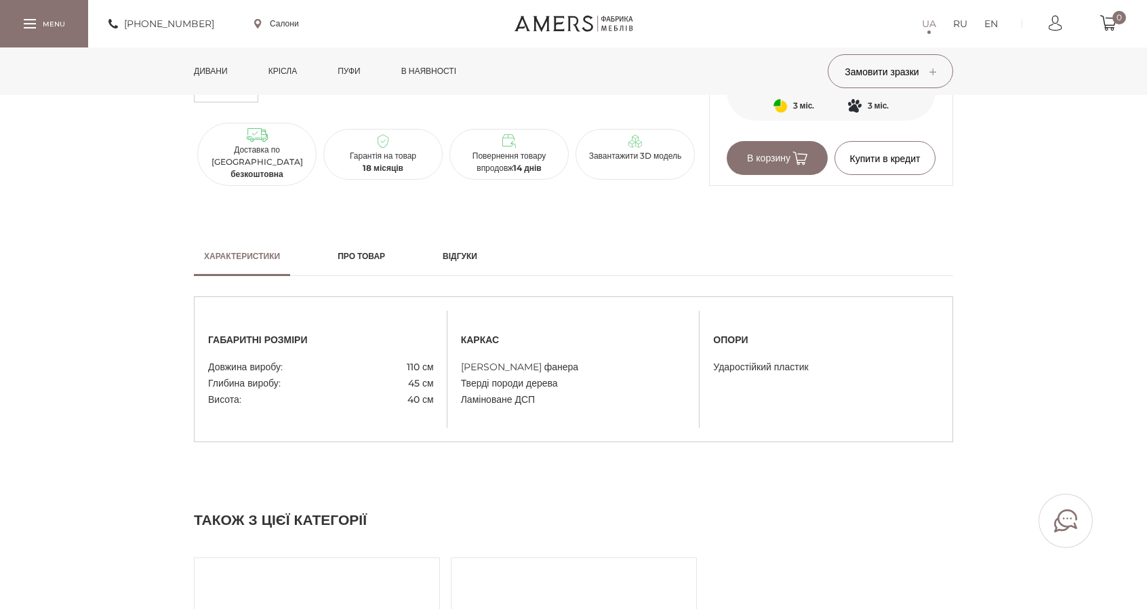  Describe the element at coordinates (242, 256) in the screenshot. I see `h2: Характеристики` at that location.